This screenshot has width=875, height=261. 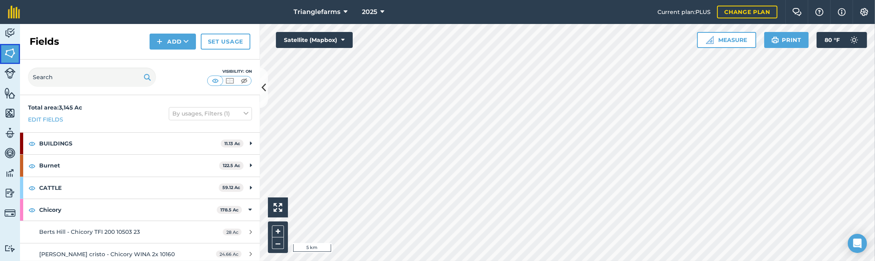 What do you see at coordinates (820, 12) in the screenshot?
I see `img: A question mark icon` at bounding box center [820, 12].